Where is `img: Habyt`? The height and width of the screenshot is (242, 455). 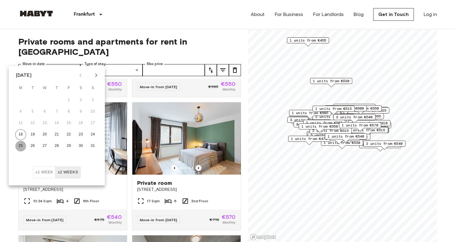 img: Habyt is located at coordinates (36, 14).